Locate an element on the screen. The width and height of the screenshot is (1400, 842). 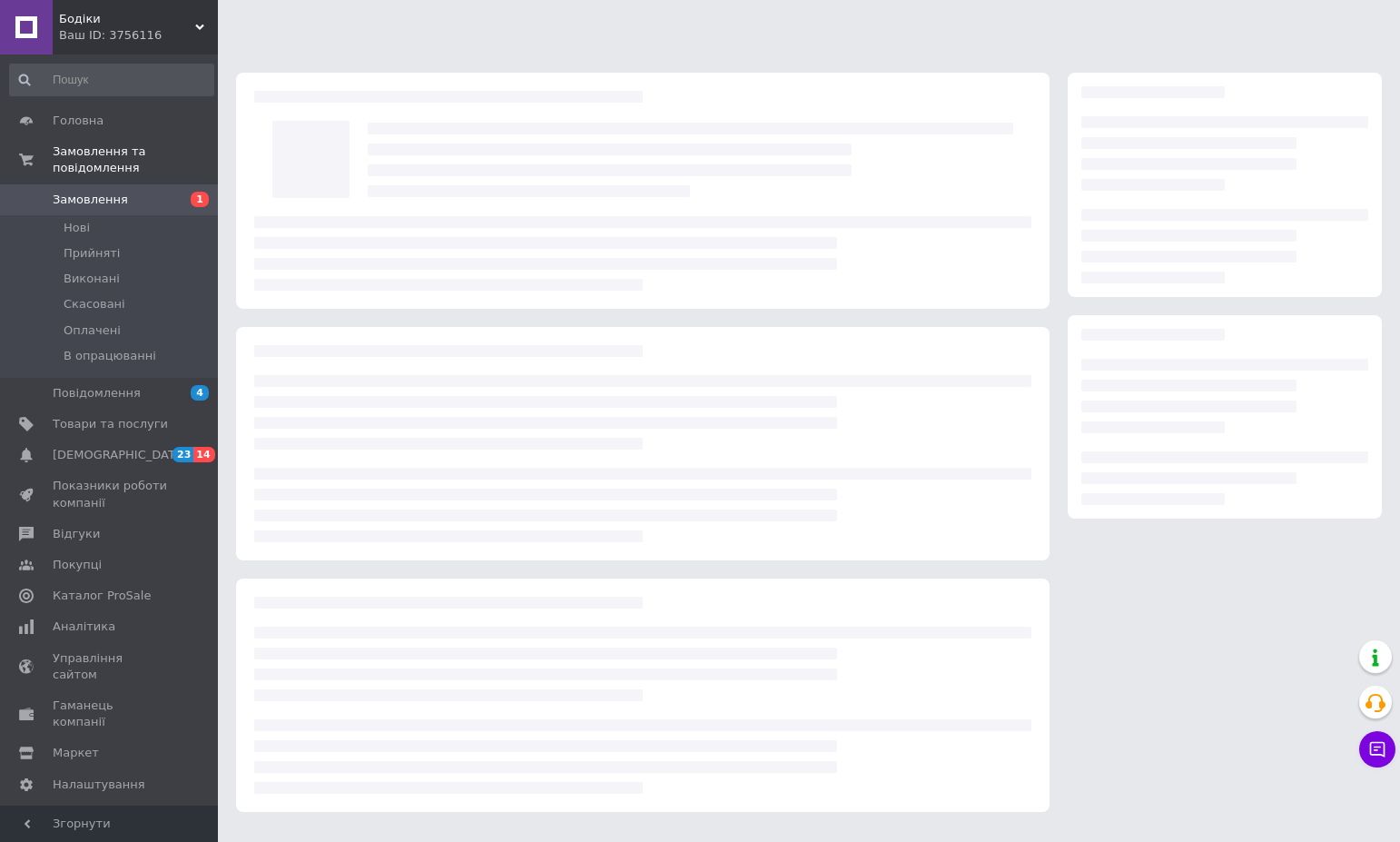
span: Повідомлення is located at coordinates (96, 393).